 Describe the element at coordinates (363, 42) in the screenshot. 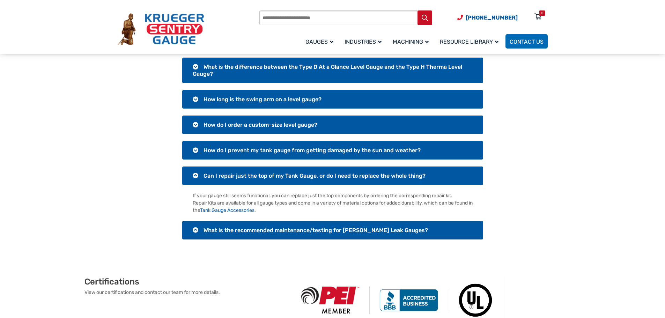

I see `span: Industries` at that location.